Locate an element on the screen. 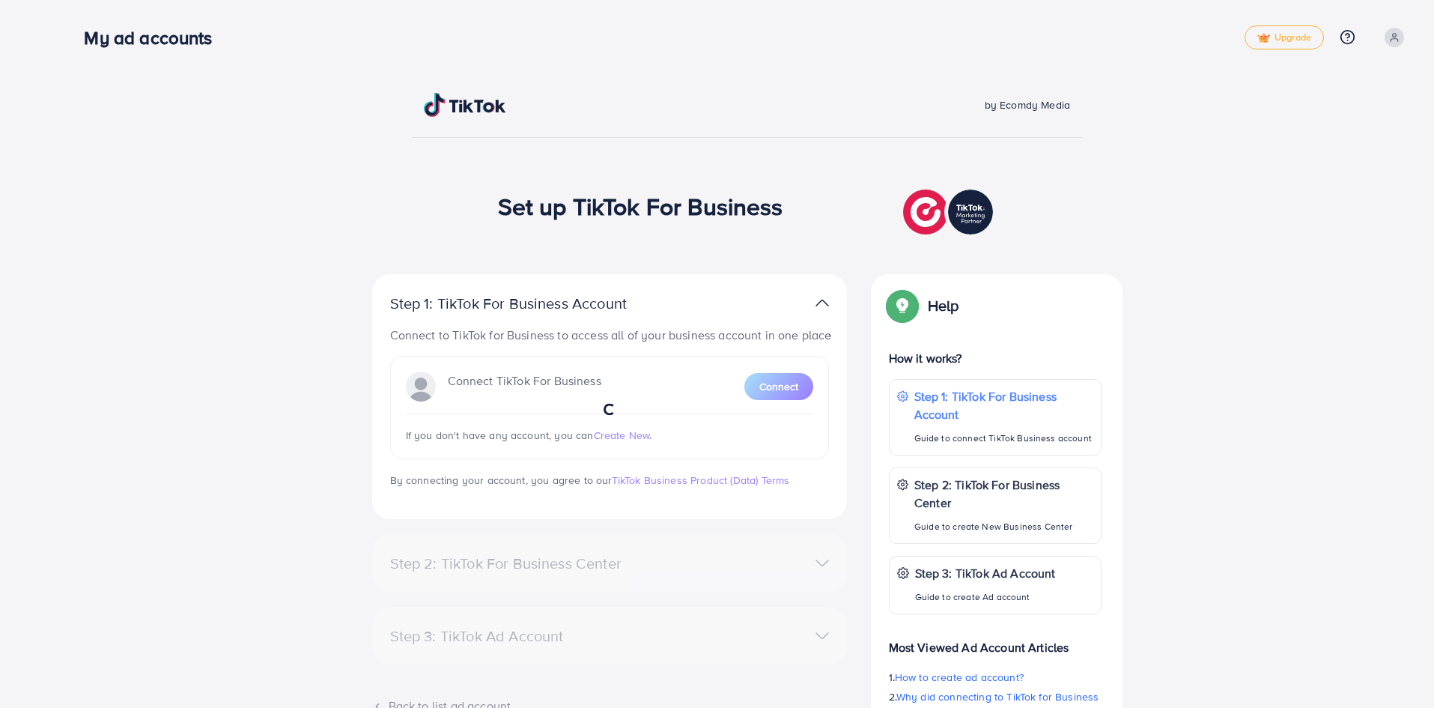 The image size is (1434, 708). img: Popup guide is located at coordinates (902, 306).